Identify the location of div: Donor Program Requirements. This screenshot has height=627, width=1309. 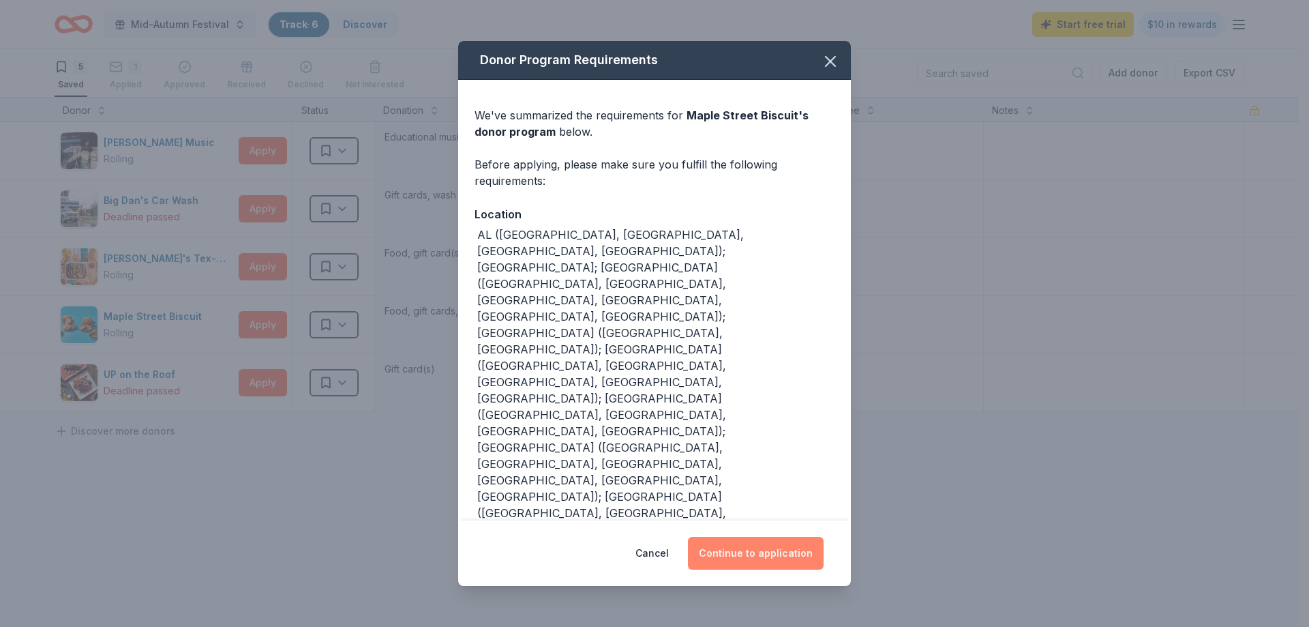
(655, 60).